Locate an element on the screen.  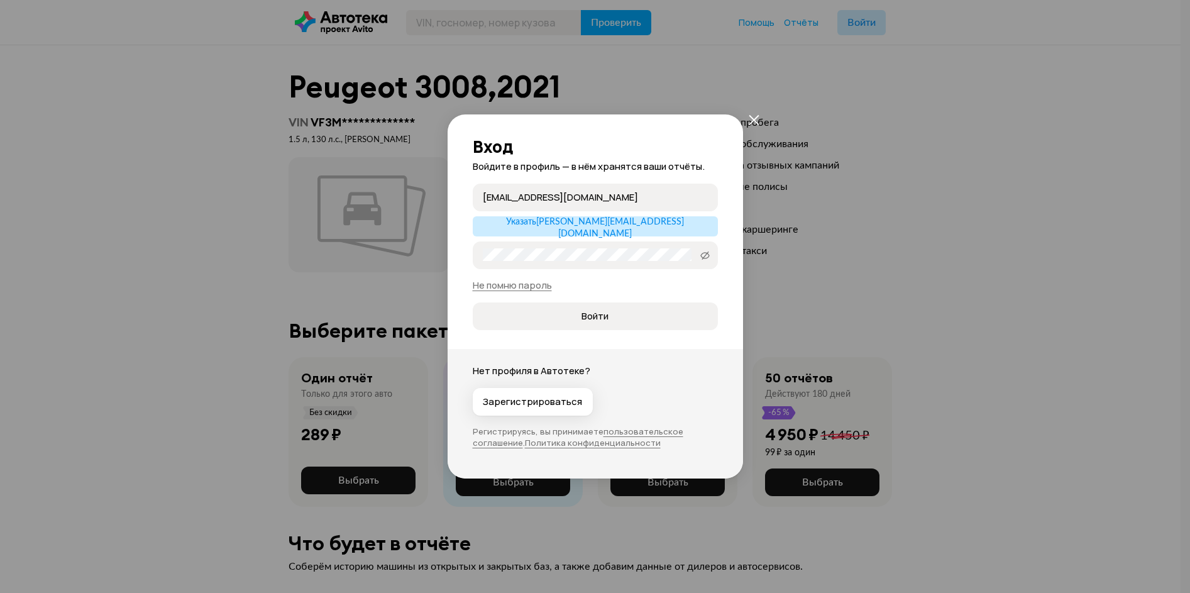
p: Нет профиля в Автотеке? is located at coordinates (595, 371).